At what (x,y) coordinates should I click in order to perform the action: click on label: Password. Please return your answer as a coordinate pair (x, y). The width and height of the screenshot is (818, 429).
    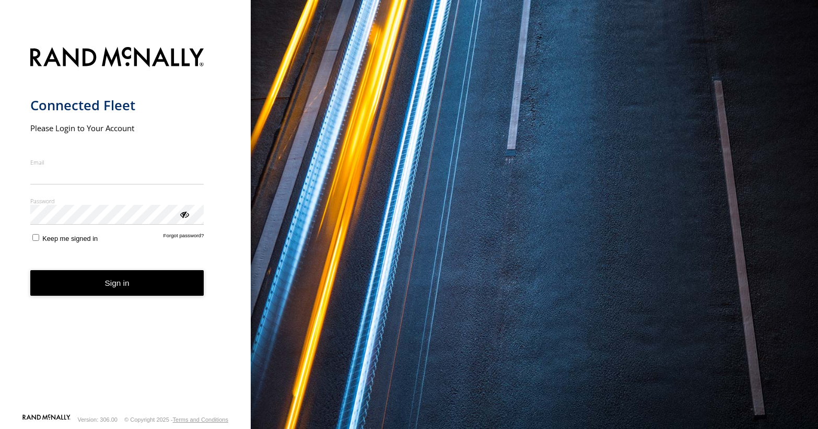
    Looking at the image, I should click on (117, 200).